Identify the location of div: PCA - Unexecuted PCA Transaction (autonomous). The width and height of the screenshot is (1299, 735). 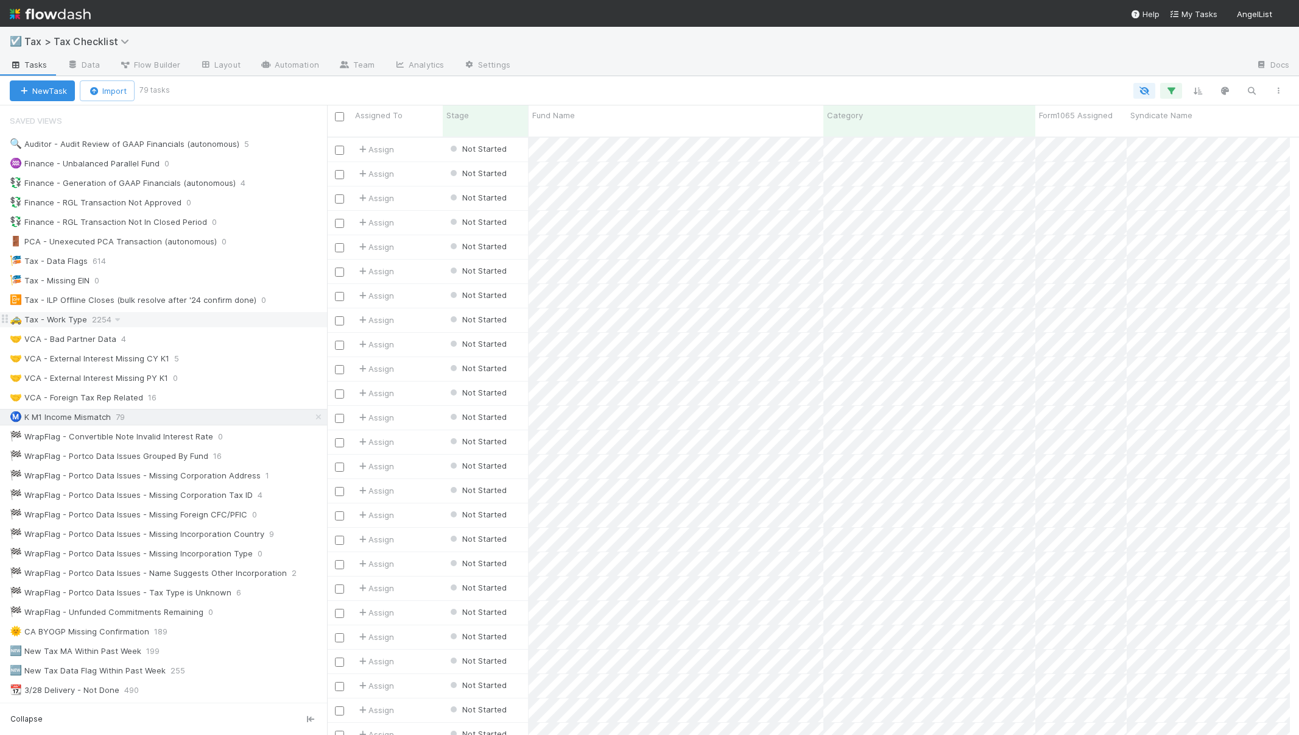
(113, 241).